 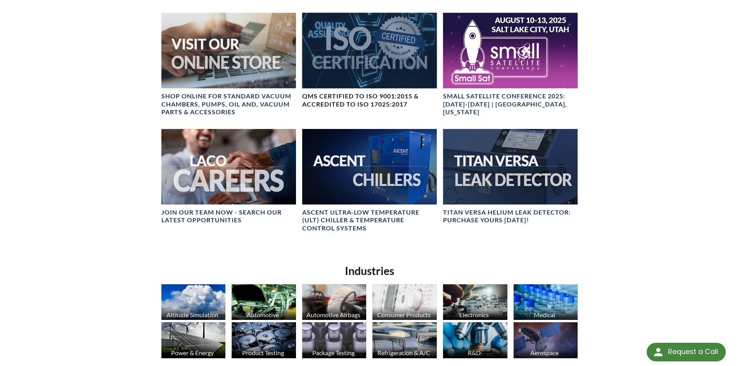 What do you see at coordinates (545, 340) in the screenshot?
I see `img: Artboard_1.jpg` at bounding box center [545, 340].